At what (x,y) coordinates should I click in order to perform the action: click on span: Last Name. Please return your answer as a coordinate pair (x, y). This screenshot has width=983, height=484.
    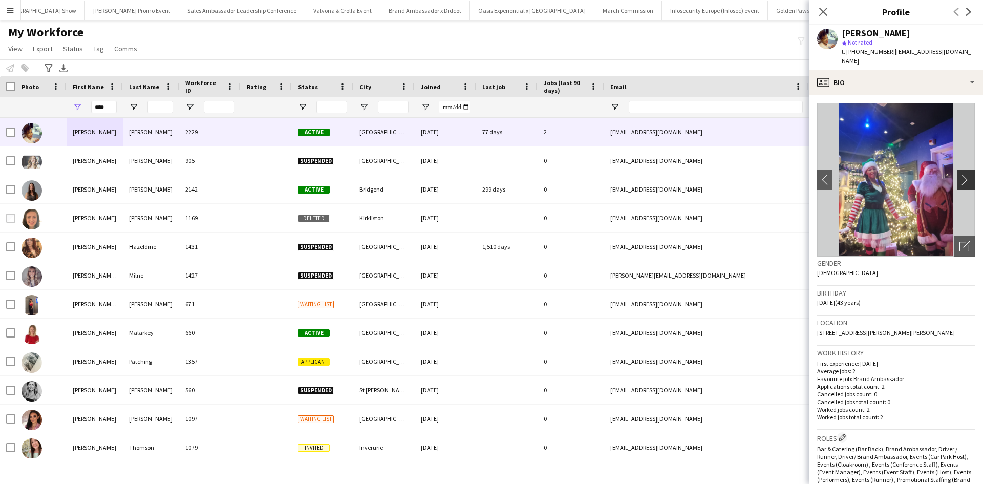
    Looking at the image, I should click on (144, 87).